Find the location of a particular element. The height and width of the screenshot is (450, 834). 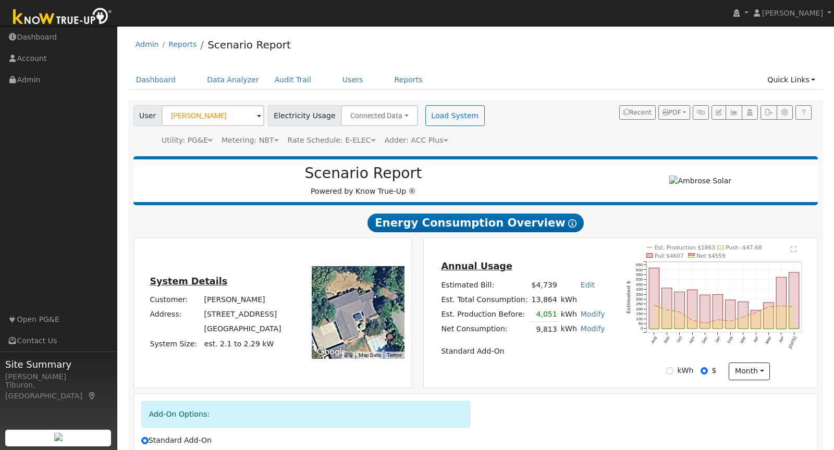

button: Recent is located at coordinates (637, 113).